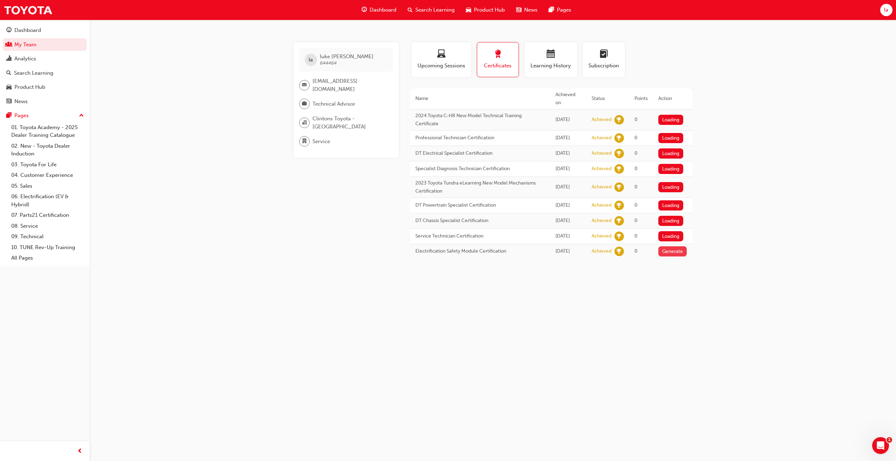  Describe the element at coordinates (563, 236) in the screenshot. I see `span: Mon Aug 29 2022 00:00:00 GMT+1000 (Australian Eastern Standard Time)` at that location.